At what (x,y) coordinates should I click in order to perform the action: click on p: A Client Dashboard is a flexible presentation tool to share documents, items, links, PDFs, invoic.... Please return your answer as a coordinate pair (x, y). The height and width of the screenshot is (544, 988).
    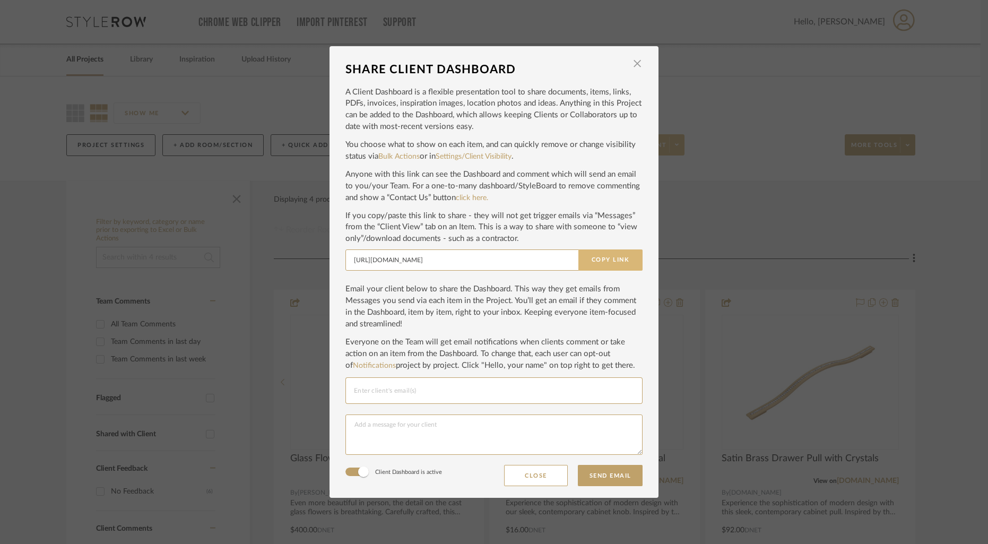
    Looking at the image, I should click on (494, 110).